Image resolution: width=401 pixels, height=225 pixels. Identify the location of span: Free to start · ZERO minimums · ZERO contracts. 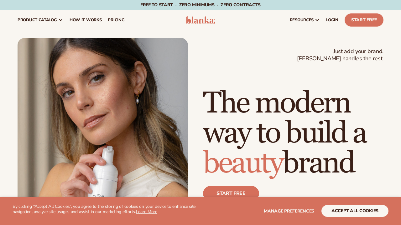
(200, 5).